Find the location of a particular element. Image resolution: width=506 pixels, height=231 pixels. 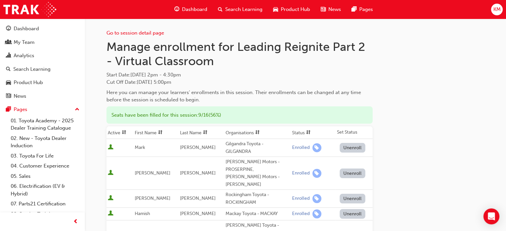

button: DashboardMy TeamAnalyticsSearch LearningProduct HubNews is located at coordinates (42, 62).